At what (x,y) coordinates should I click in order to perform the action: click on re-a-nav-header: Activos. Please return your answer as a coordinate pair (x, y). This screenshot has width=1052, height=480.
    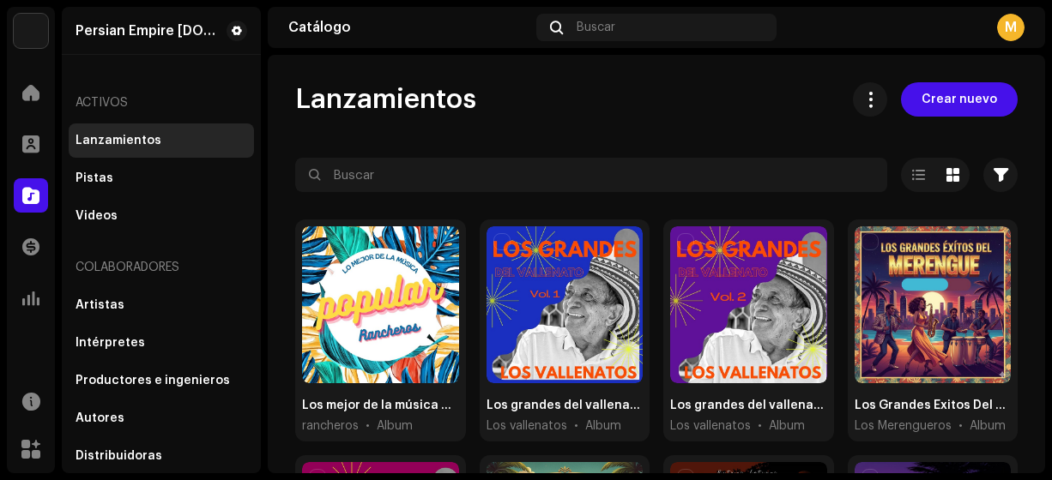
    Looking at the image, I should click on (161, 103).